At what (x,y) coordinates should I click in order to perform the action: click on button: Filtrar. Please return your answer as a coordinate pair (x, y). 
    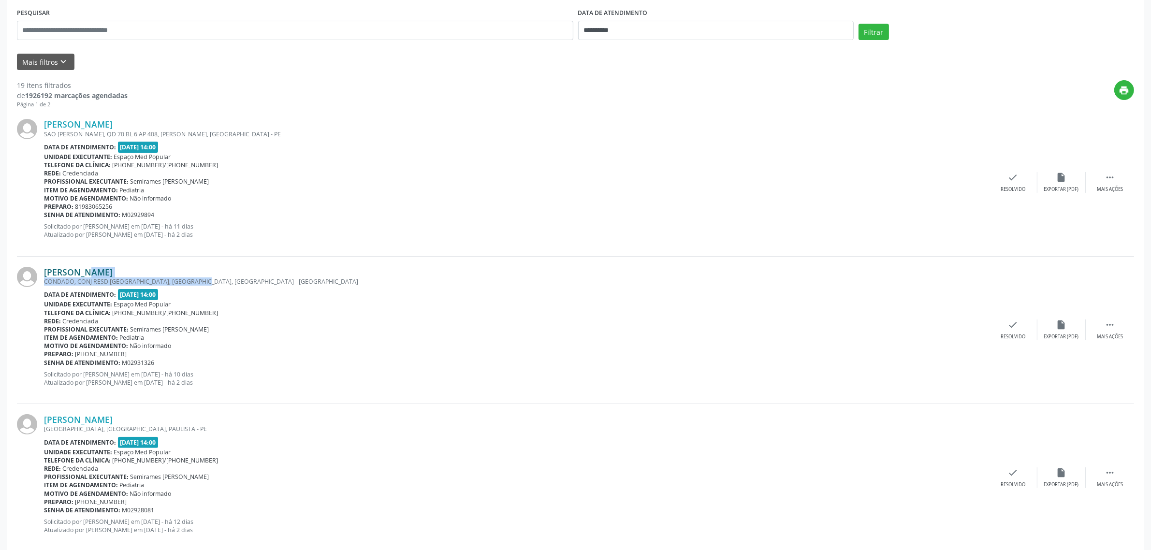
    Looking at the image, I should click on (874, 32).